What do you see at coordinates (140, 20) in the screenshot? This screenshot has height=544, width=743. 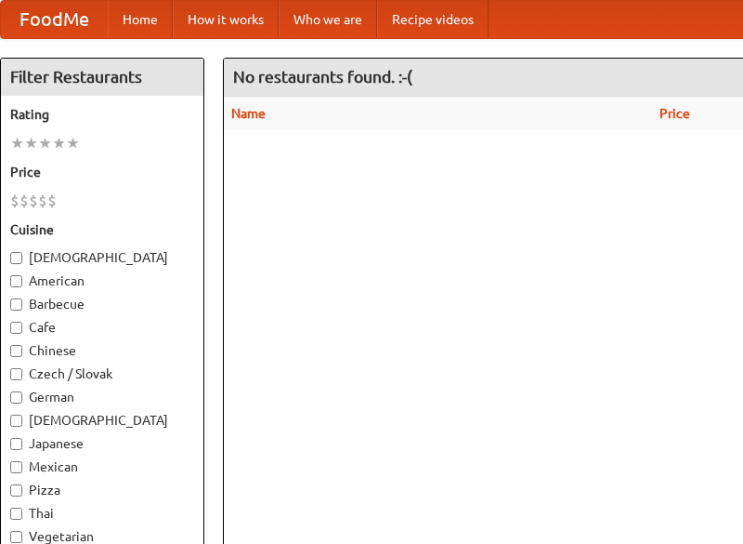 I see `a: Home` at bounding box center [140, 20].